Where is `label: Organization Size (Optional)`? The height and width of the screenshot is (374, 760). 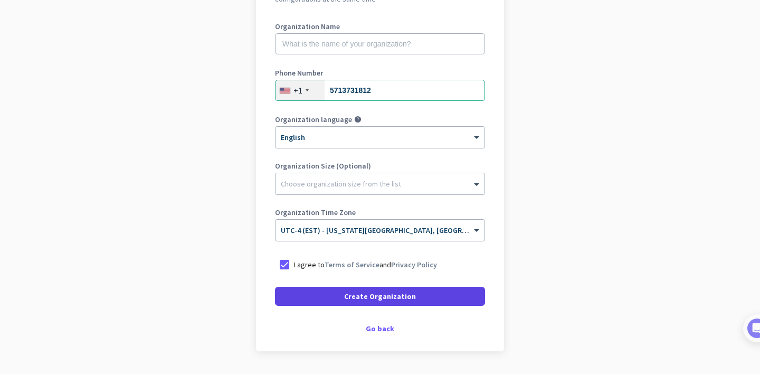
label: Organization Size (Optional) is located at coordinates (380, 166).